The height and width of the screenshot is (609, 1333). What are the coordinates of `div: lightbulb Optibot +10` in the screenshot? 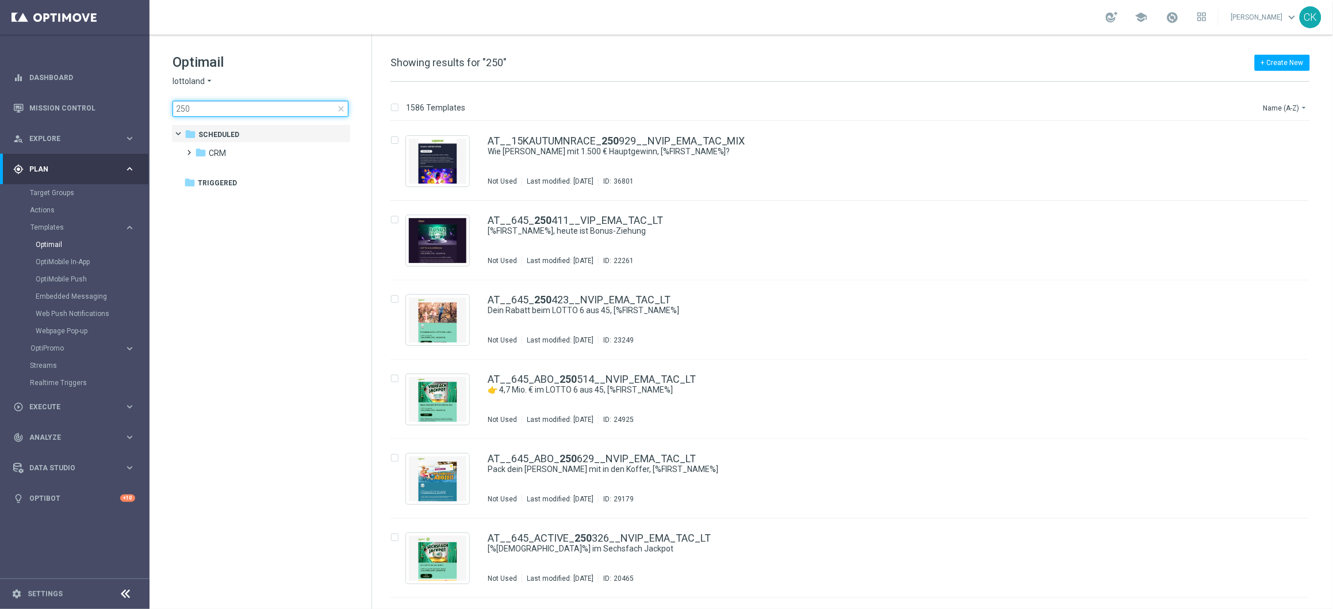 It's located at (74, 498).